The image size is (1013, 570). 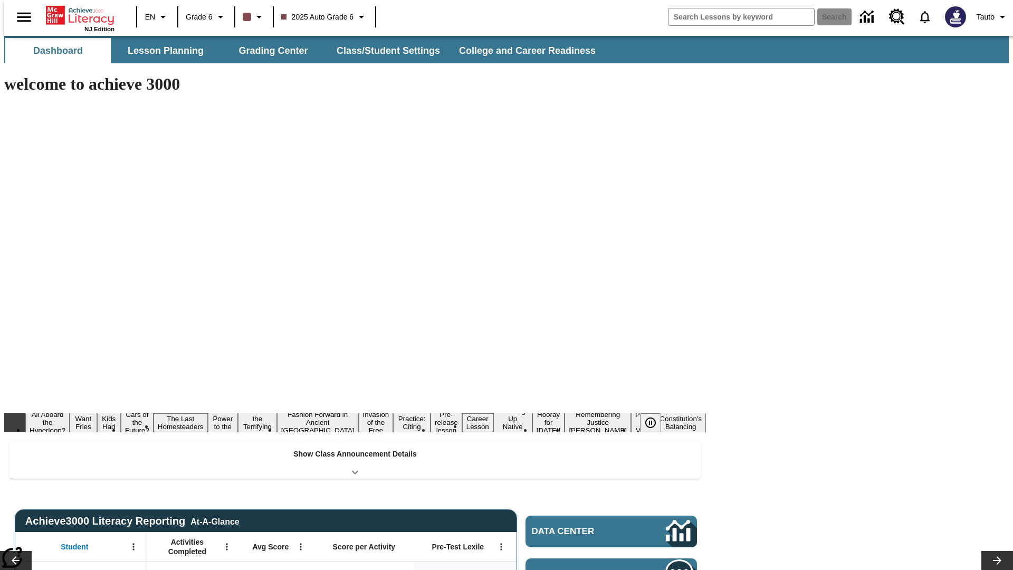 I want to click on span: NJ Edition, so click(x=99, y=29).